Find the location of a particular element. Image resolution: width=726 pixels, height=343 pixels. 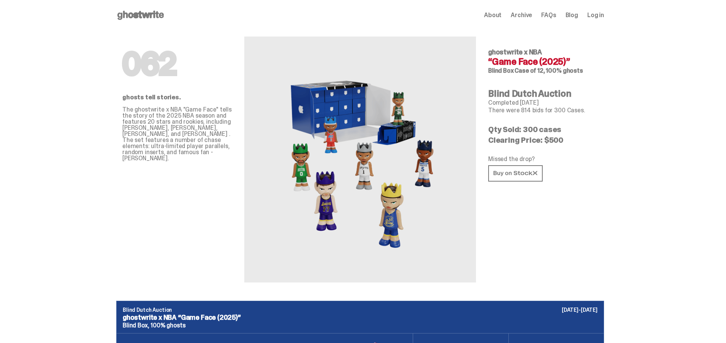

span: Archive is located at coordinates (521, 15).